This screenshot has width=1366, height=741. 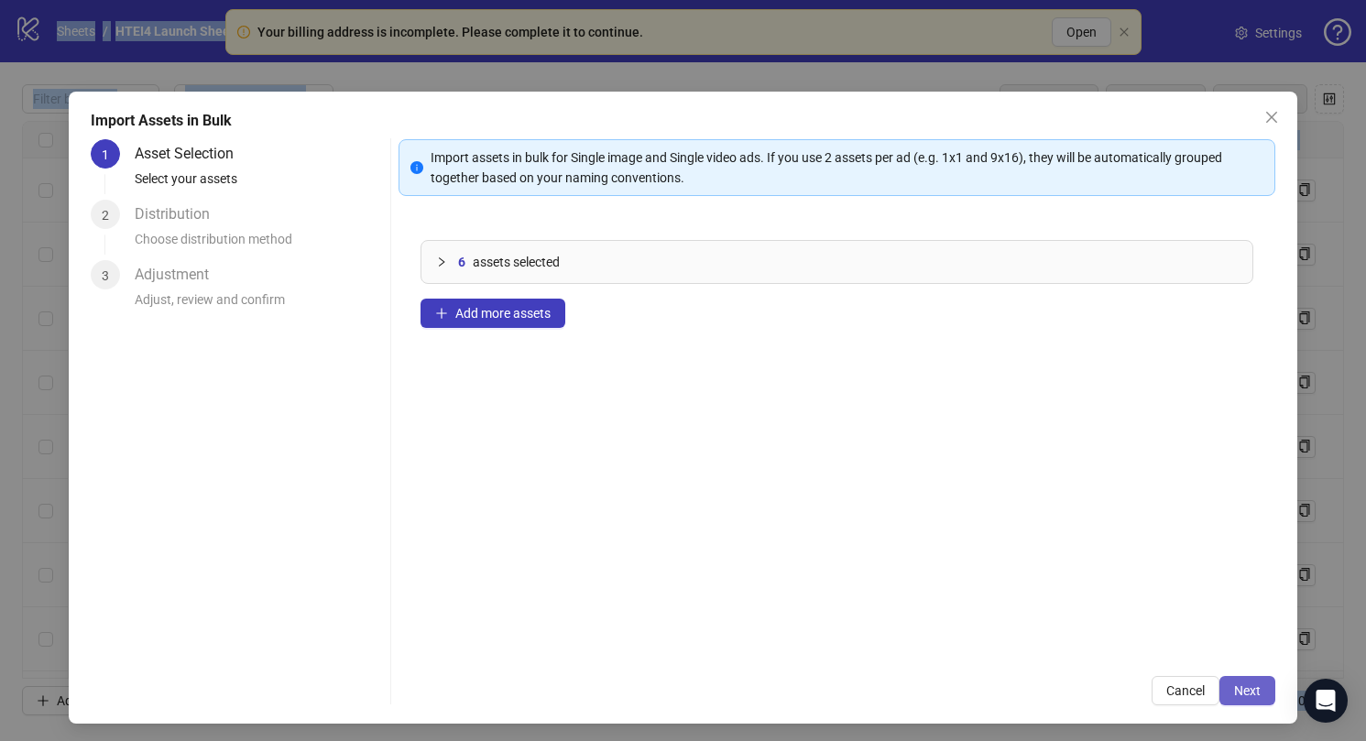 What do you see at coordinates (258, 305) in the screenshot?
I see `div: Adjust, review and confirm` at bounding box center [258, 305].